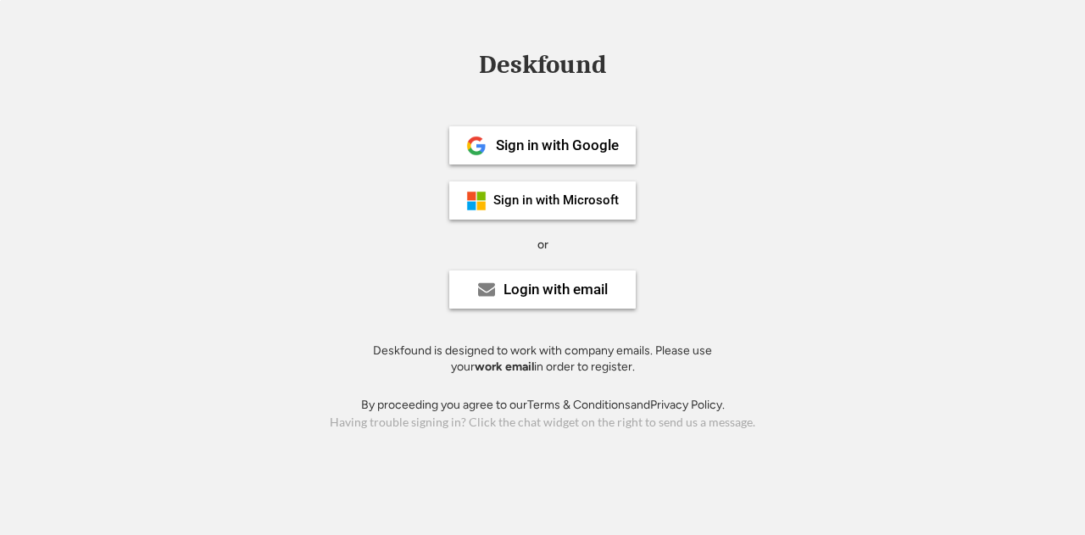 The height and width of the screenshot is (535, 1085). What do you see at coordinates (476, 201) in the screenshot?
I see `img: ms-symbollockup_mssymbol_19.png` at bounding box center [476, 201].